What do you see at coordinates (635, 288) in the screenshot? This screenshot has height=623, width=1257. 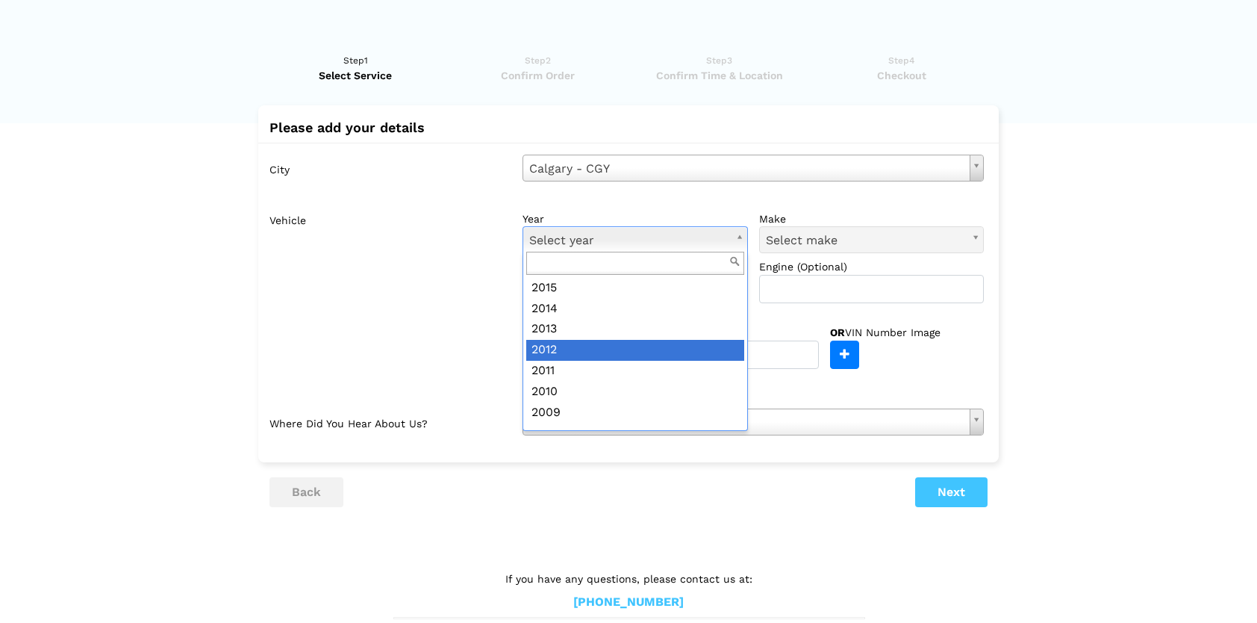 I see `div: 2015` at bounding box center [635, 288].